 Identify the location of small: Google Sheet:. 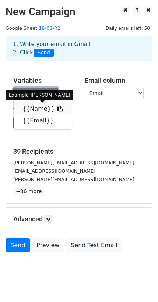
(33, 28).